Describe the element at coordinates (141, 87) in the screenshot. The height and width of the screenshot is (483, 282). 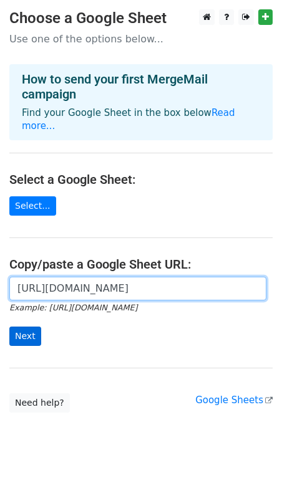
I see `h4: How to send your first MergeMail campaign` at that location.